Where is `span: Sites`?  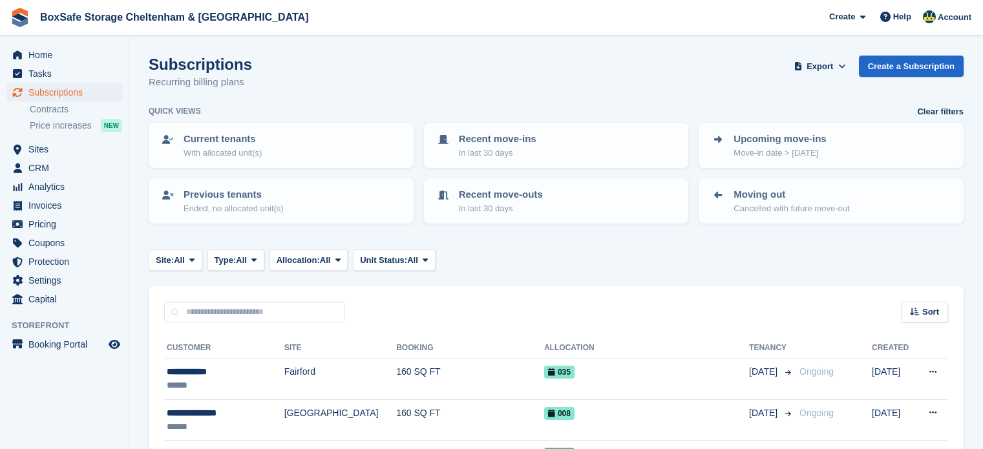
span: Sites is located at coordinates (67, 149).